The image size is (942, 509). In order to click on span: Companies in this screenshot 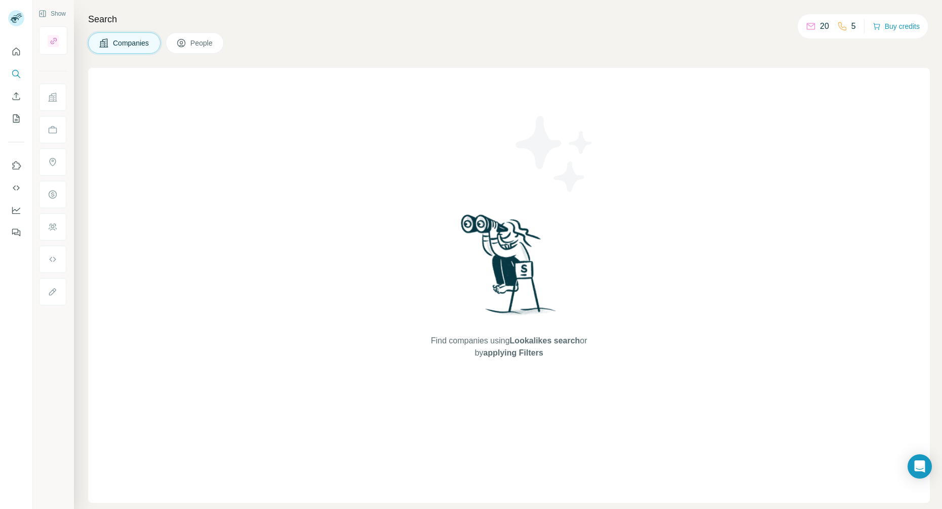, I will do `click(131, 43)`.